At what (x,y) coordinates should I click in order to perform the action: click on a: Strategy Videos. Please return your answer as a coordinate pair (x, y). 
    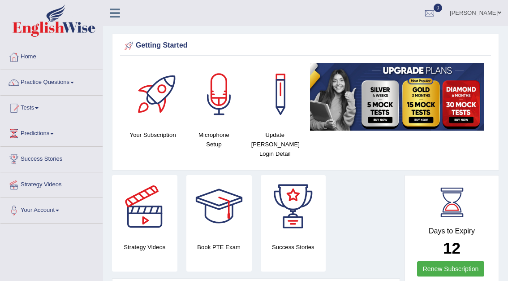
    Looking at the image, I should click on (52, 183).